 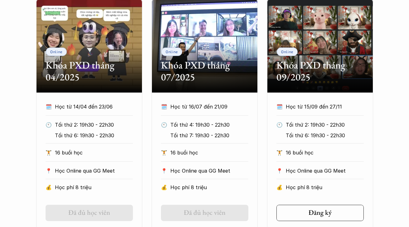 I want to click on h5: Đăng ký, so click(x=320, y=212).